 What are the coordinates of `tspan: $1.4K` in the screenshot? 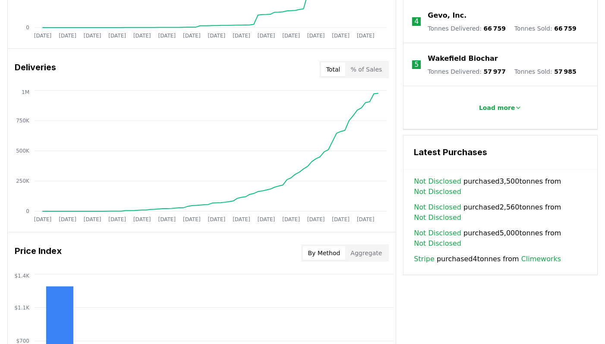 It's located at (22, 276).